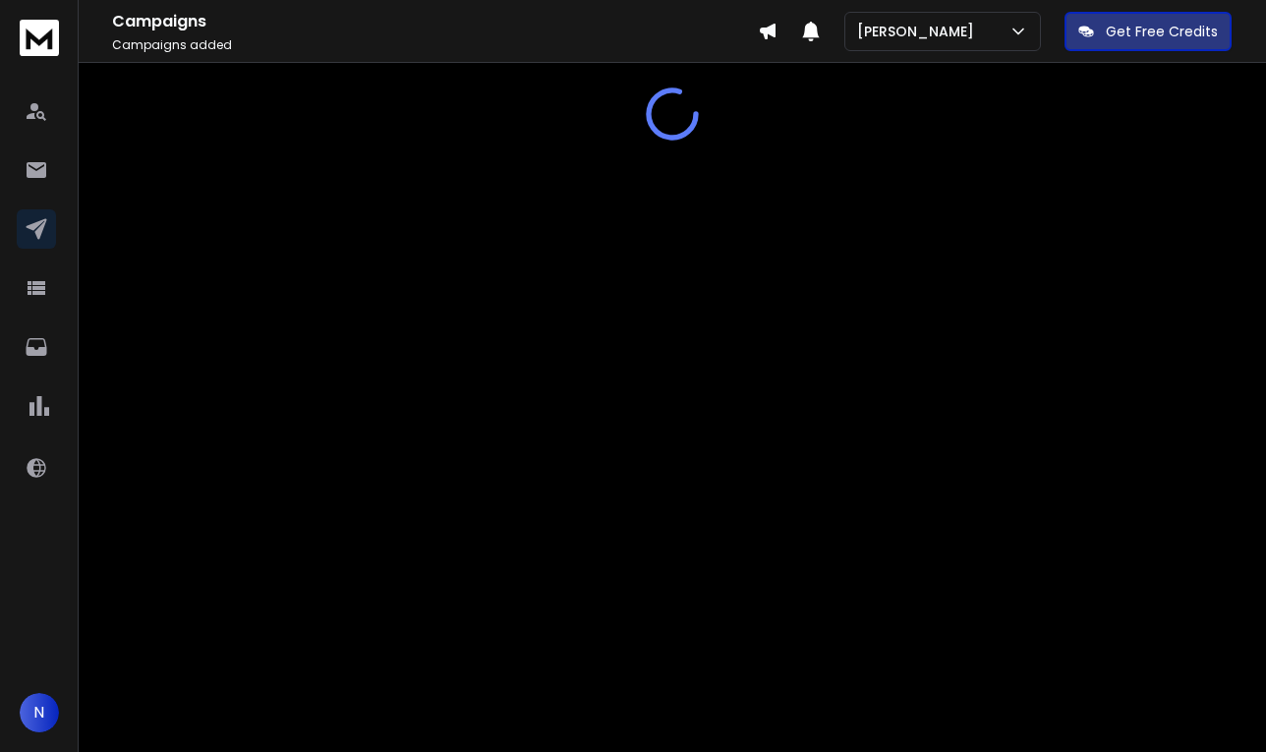 This screenshot has height=752, width=1266. Describe the element at coordinates (435, 22) in the screenshot. I see `h1: Campaigns` at that location.